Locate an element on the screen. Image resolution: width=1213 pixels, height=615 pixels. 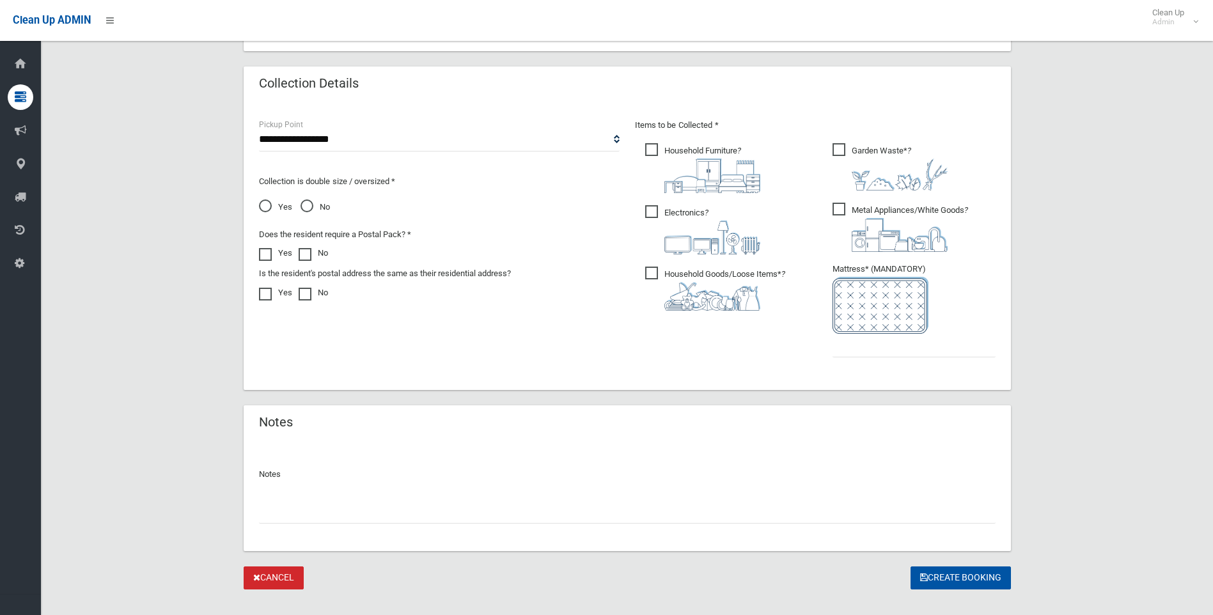
span: No is located at coordinates (315, 207).